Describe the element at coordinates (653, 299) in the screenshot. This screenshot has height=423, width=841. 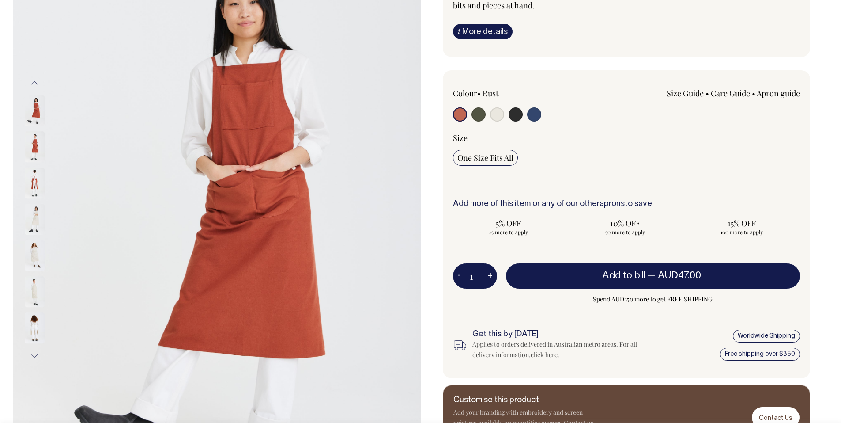
I see `span: Spend AUD350 more to get FREE SHIPPING` at that location.